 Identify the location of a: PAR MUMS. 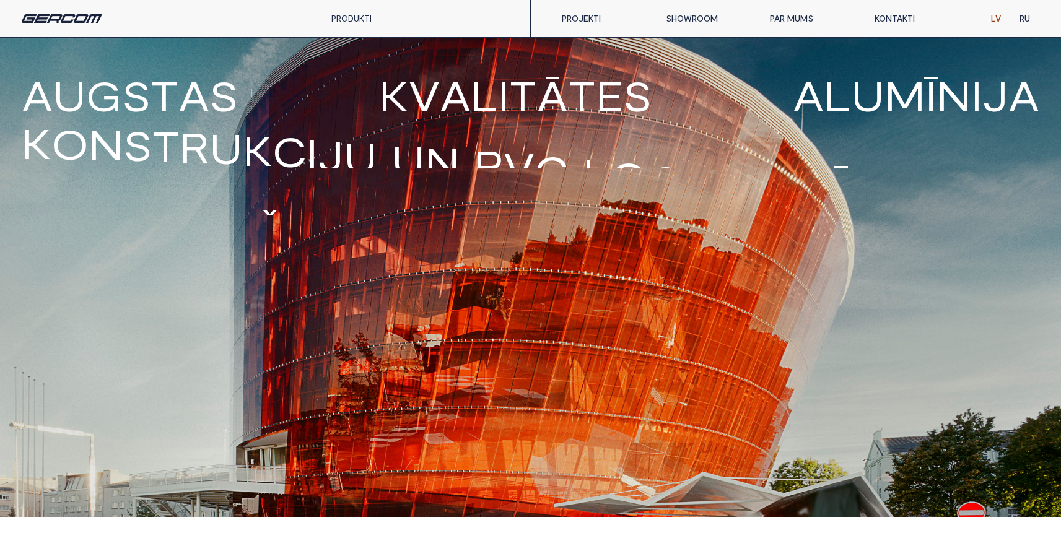
(812, 19).